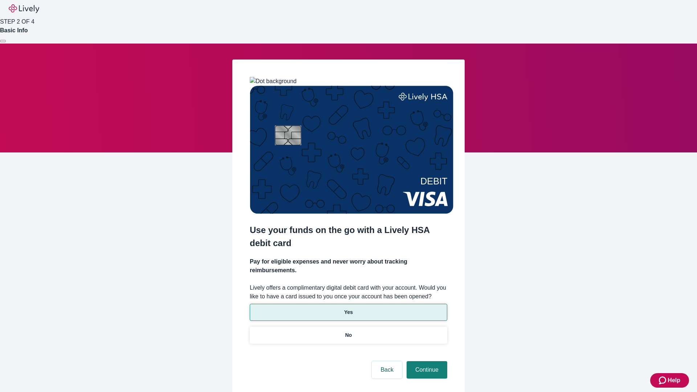 The width and height of the screenshot is (697, 392). Describe the element at coordinates (387, 370) in the screenshot. I see `button: Back` at that location.